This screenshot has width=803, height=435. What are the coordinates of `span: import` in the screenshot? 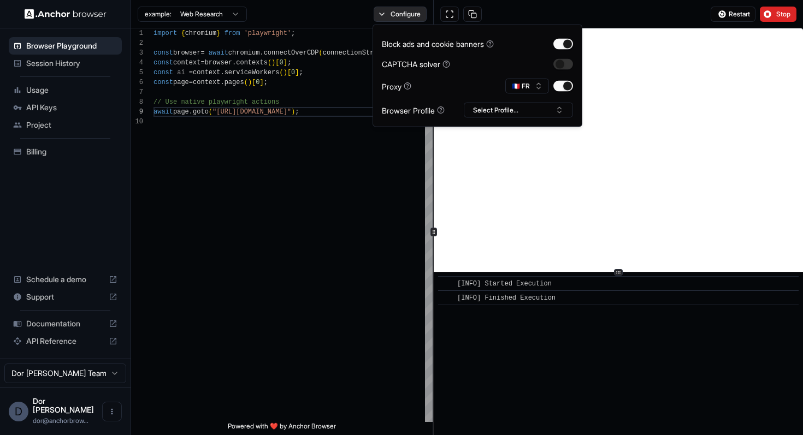 It's located at (165, 33).